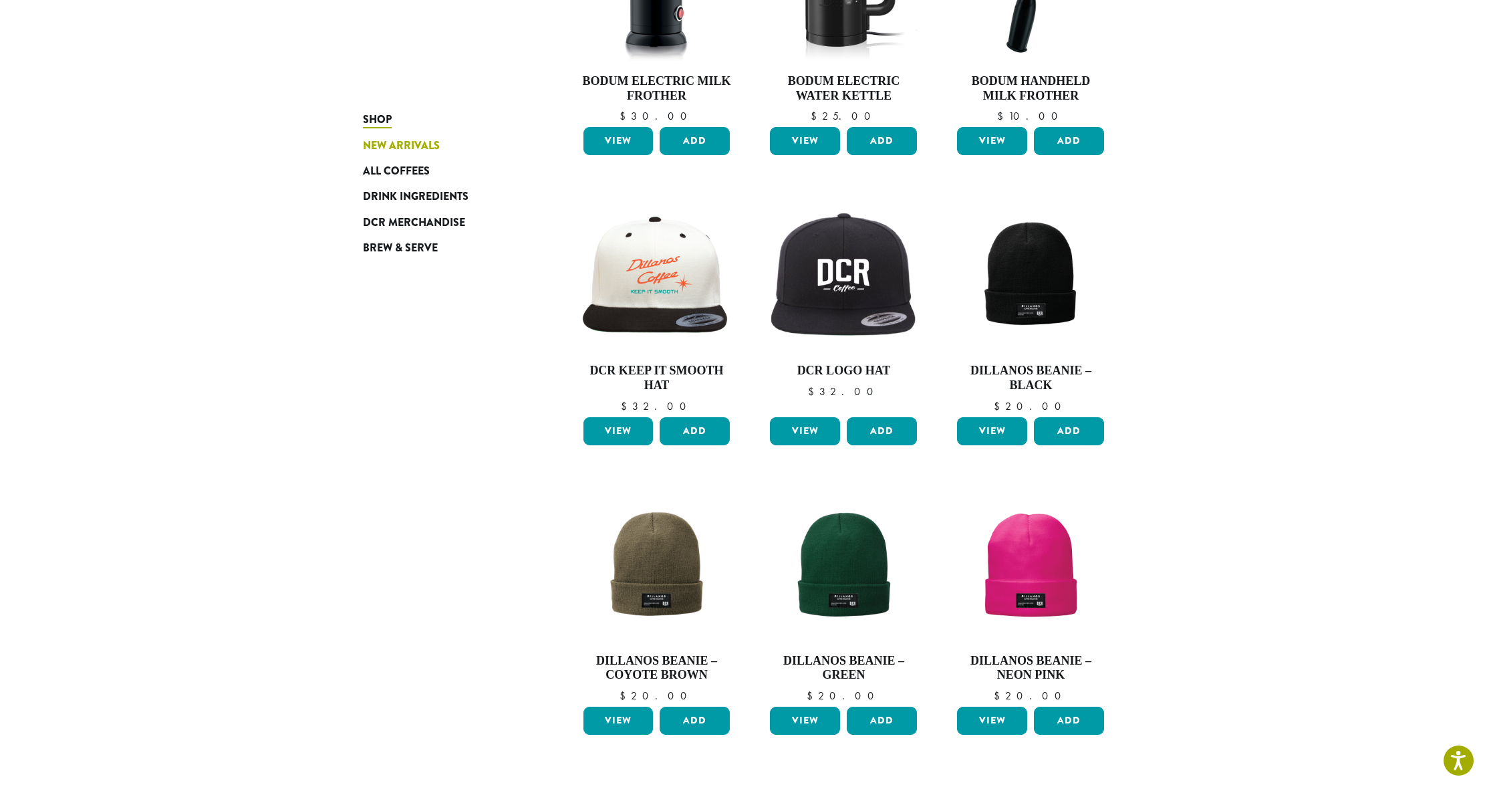  I want to click on span: Brew & Serve, so click(400, 248).